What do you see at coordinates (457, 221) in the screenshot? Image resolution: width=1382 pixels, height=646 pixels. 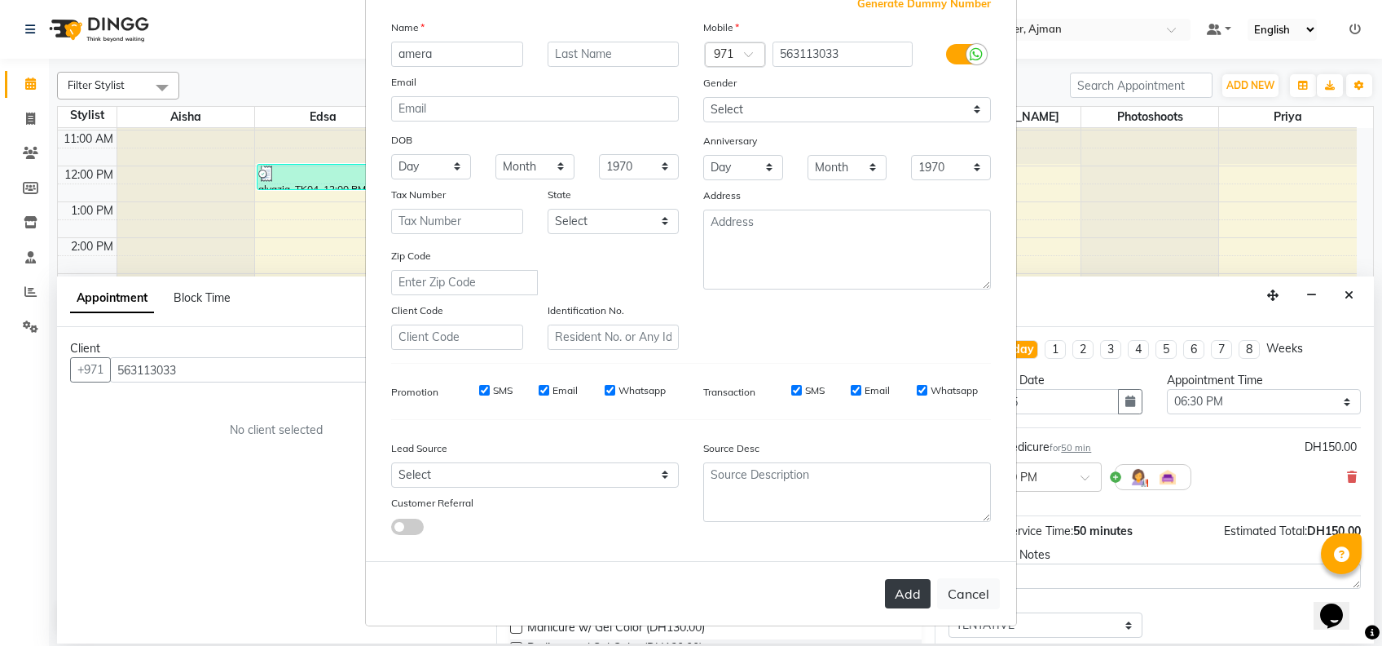 I see `input: Tax Number` at bounding box center [457, 221].